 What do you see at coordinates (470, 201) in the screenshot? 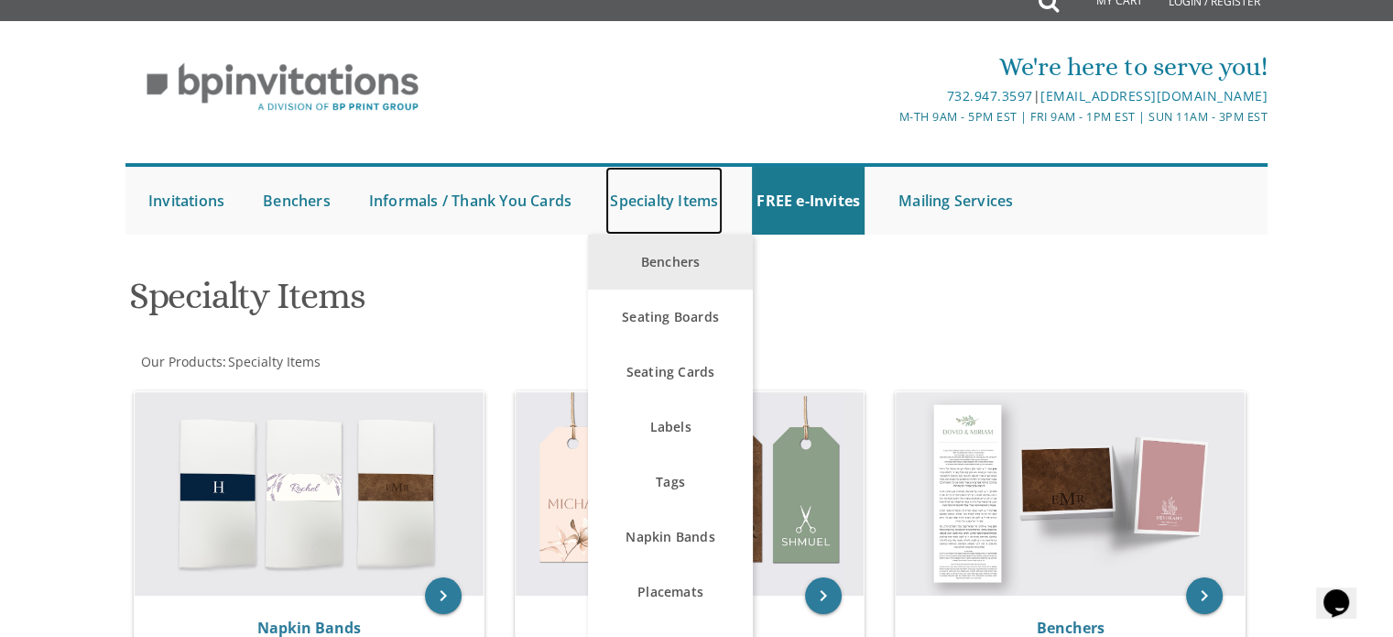
I see `a: Informals / Thank You Cards` at bounding box center [470, 201].